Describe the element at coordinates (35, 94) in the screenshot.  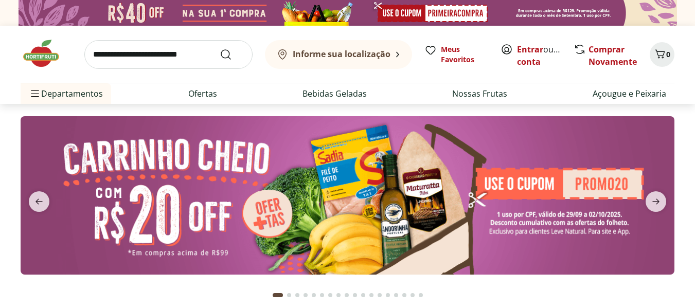
I see `button: Menu` at that location.